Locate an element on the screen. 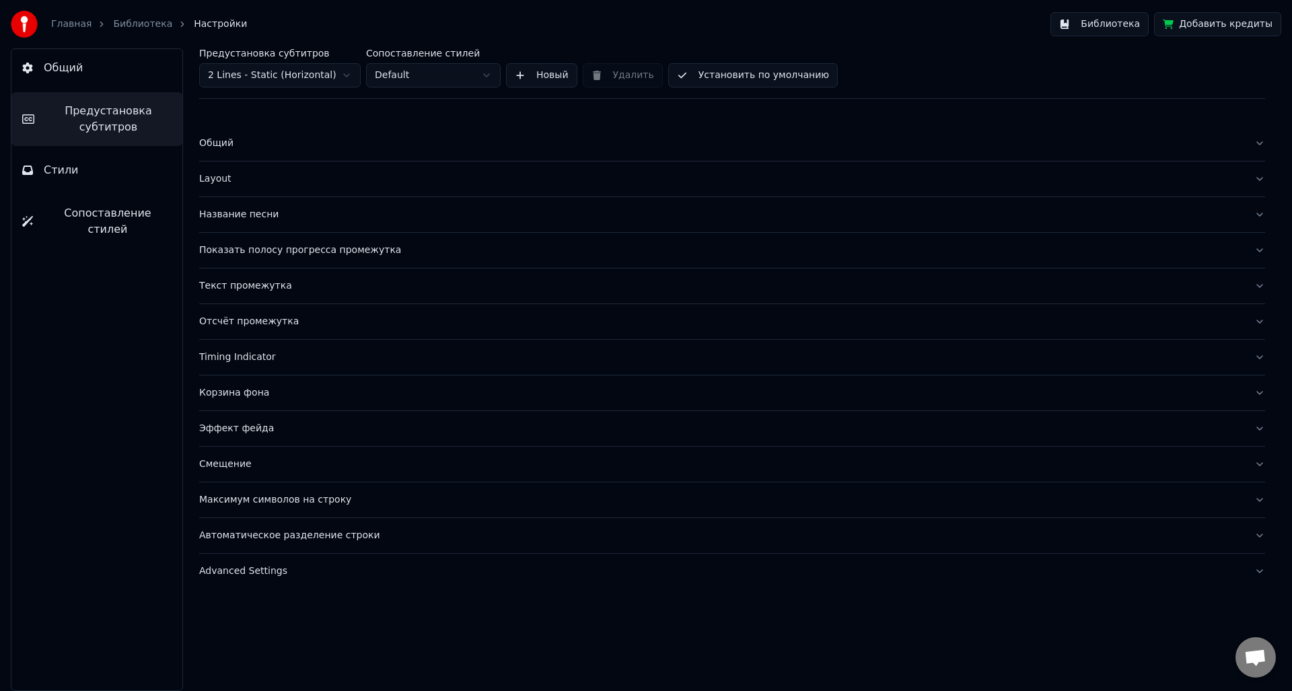  button: Название песни is located at coordinates (732, 215).